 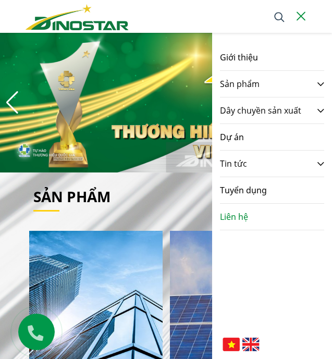 What do you see at coordinates (243, 190) in the screenshot?
I see `a: Tuyển dụng` at bounding box center [243, 190].